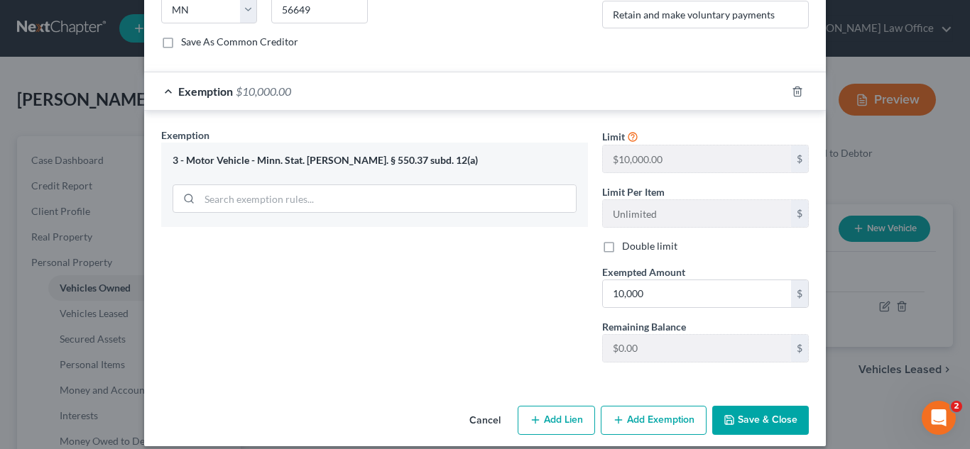 The image size is (970, 449). I want to click on label: Double limit, so click(650, 246).